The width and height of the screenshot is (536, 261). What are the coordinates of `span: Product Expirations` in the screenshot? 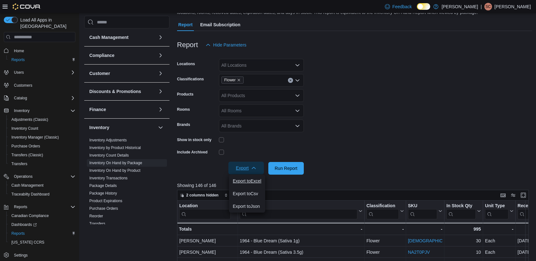 It's located at (106, 201).